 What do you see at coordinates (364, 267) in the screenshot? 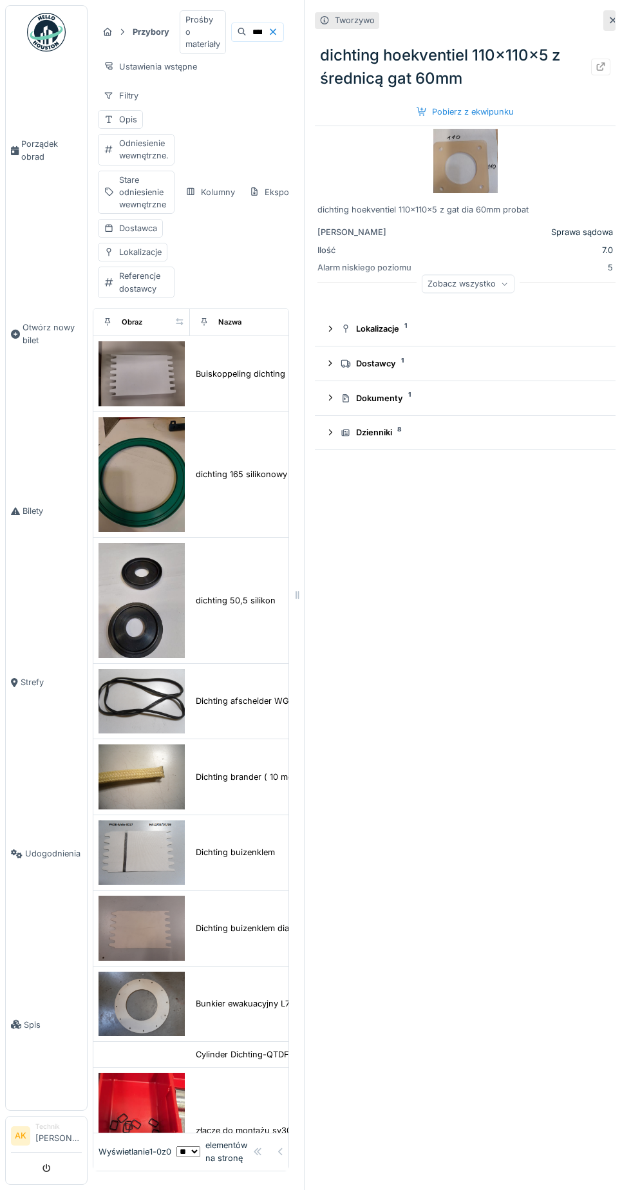
I see `font: Alarm niskiego poziomu` at bounding box center [364, 267].